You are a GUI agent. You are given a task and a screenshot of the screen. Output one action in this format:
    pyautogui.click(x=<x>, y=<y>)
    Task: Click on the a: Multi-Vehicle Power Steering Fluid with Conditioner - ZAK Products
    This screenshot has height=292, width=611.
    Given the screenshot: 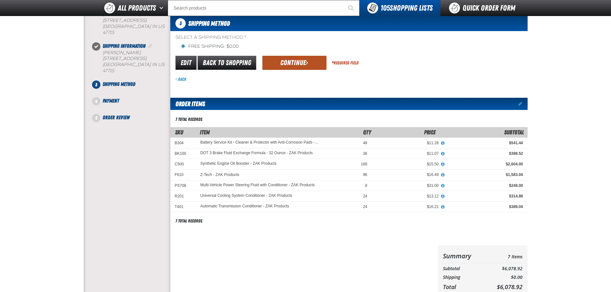 What is the action you would take?
    pyautogui.click(x=257, y=185)
    